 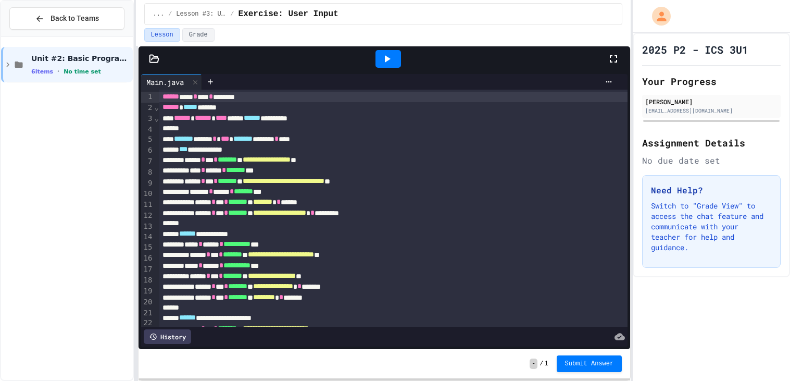 I want to click on div: 5, so click(x=147, y=140).